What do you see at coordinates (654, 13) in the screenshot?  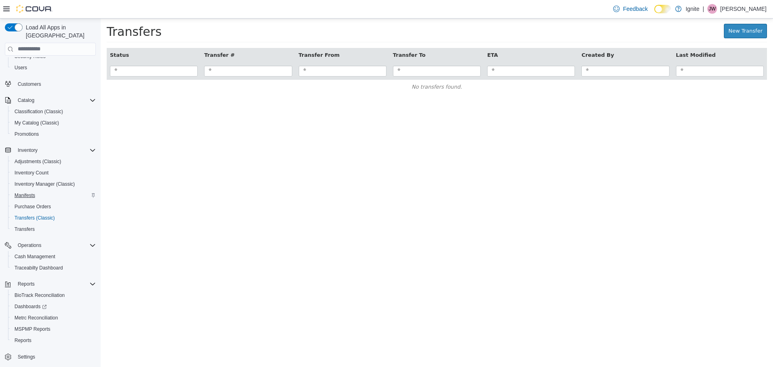 I see `span: Dark Mode` at bounding box center [654, 13].